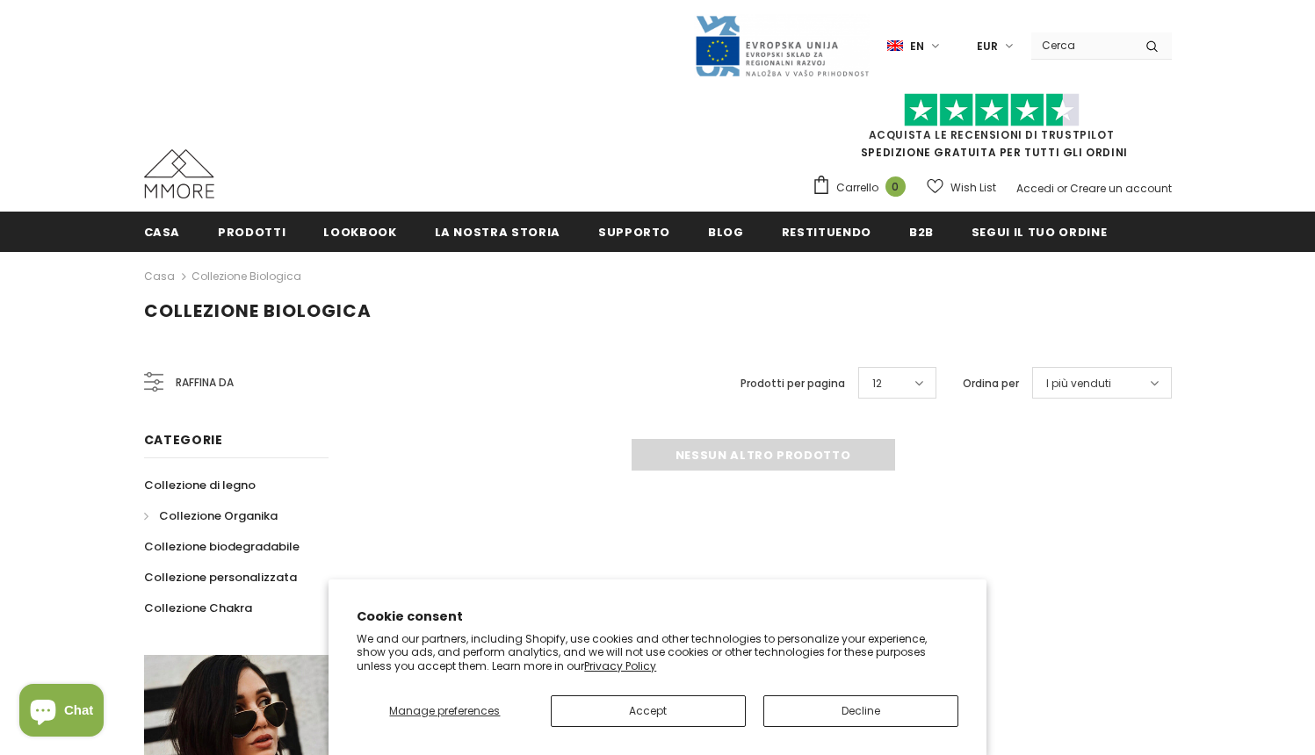 This screenshot has height=755, width=1315. Describe the element at coordinates (895, 46) in the screenshot. I see `img: i-lang-1.png` at that location.